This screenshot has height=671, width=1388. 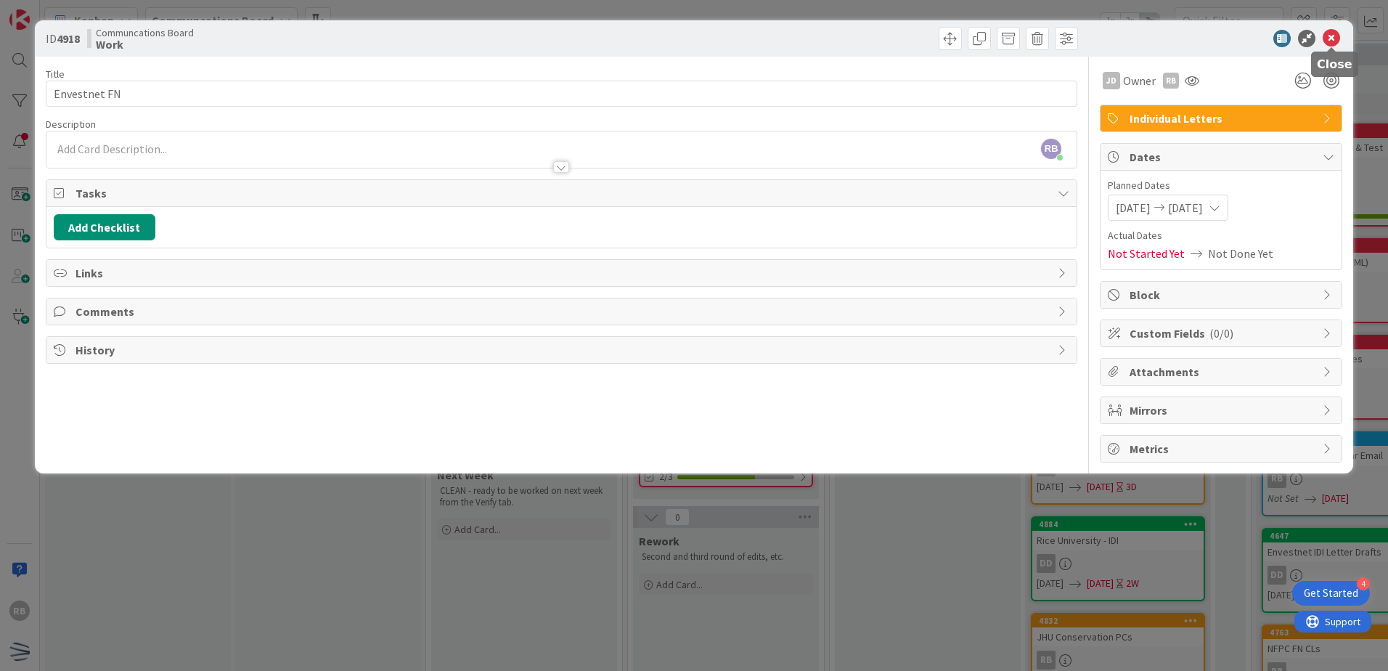 I want to click on span: Custom Fields, so click(x=1222, y=333).